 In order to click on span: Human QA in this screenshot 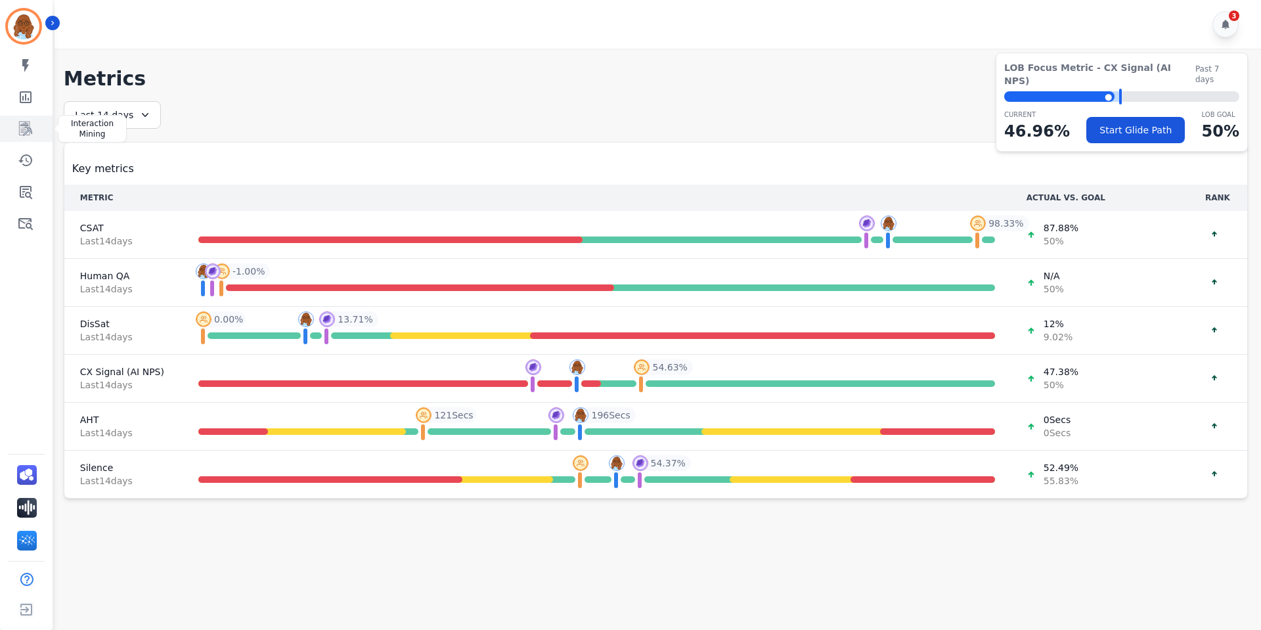, I will do `click(123, 276)`.